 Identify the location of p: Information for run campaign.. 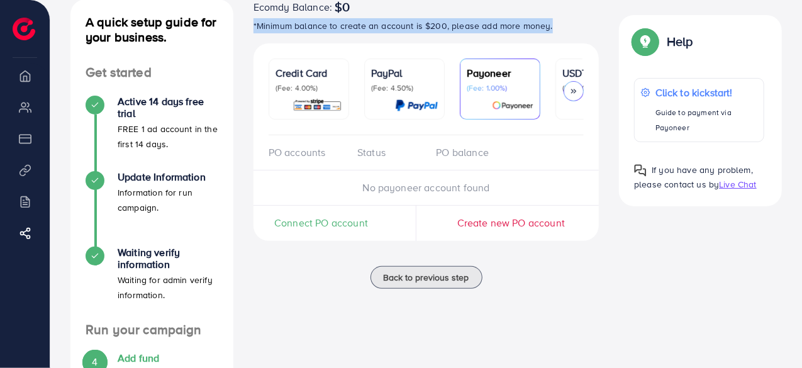
(168, 200).